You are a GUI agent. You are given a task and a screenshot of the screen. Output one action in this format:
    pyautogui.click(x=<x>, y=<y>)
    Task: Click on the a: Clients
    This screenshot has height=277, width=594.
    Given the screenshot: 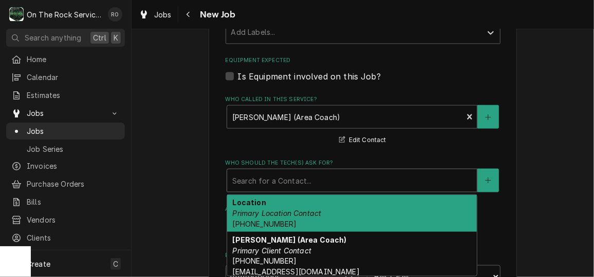 What is the action you would take?
    pyautogui.click(x=65, y=238)
    